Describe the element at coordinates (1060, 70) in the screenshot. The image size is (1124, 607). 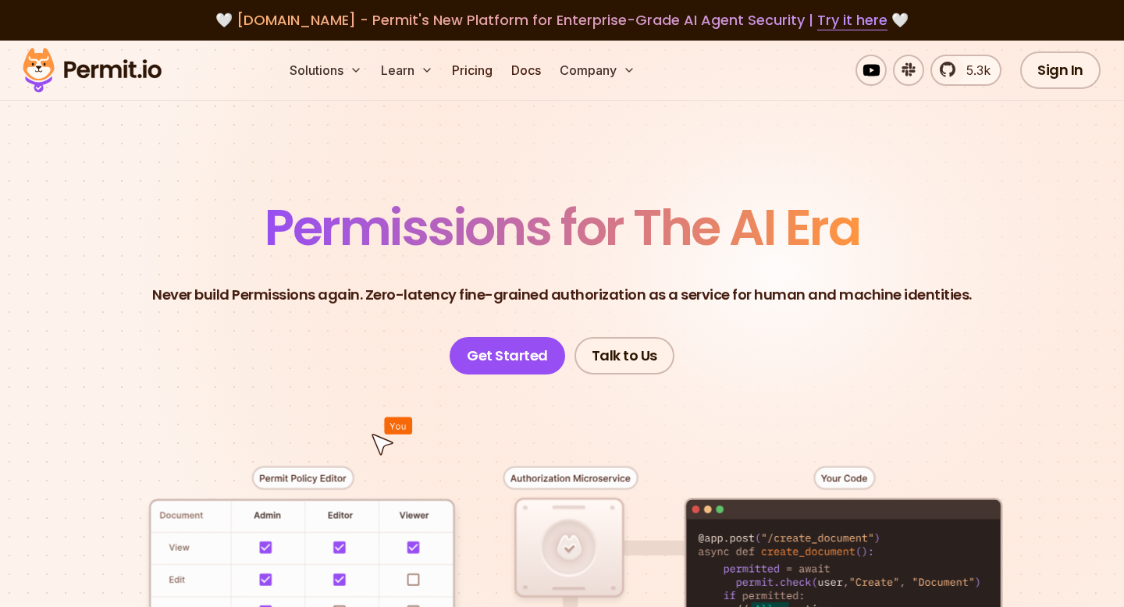
I see `a: Sign In` at that location.